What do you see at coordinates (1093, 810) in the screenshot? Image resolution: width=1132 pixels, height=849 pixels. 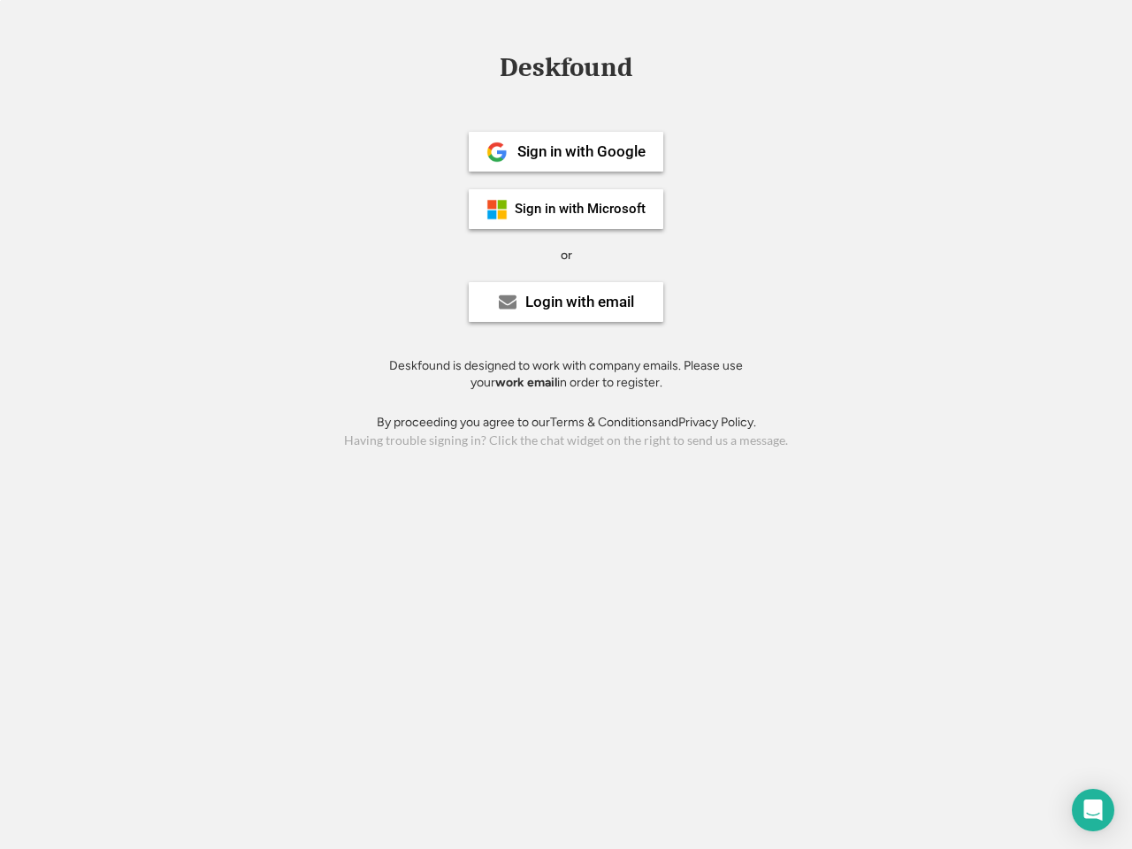 I see `div: Open Intercom Messenger` at bounding box center [1093, 810].